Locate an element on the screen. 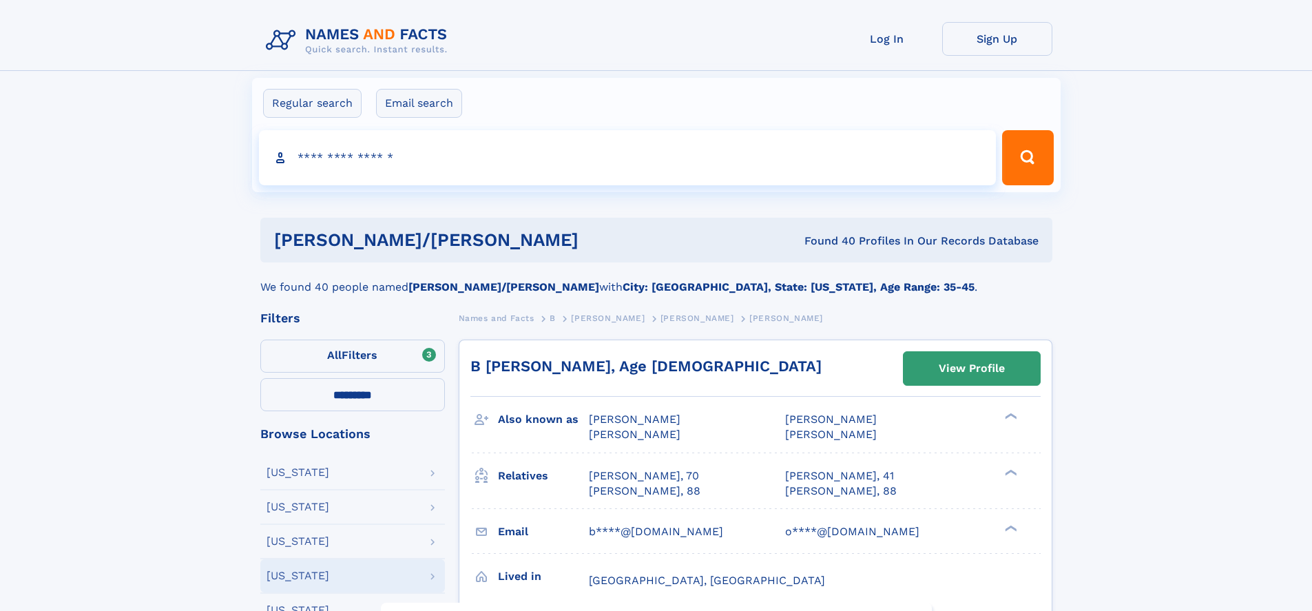  h3: Lived in is located at coordinates (544, 577).